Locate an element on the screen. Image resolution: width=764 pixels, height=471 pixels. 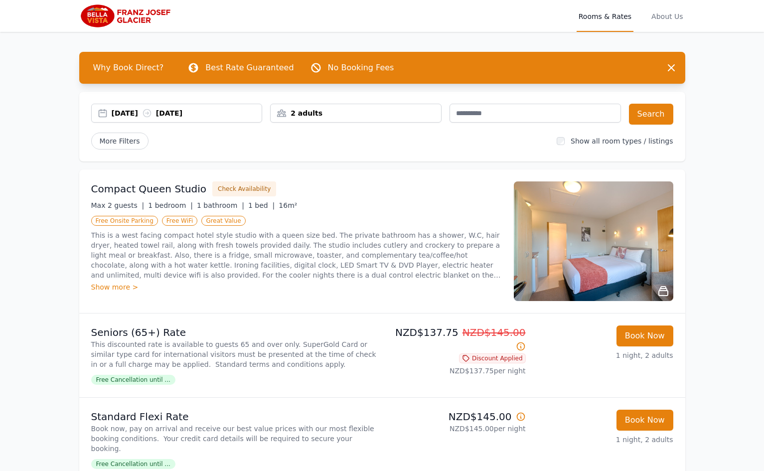
span: Free Onsite Parking is located at coordinates (125, 221).